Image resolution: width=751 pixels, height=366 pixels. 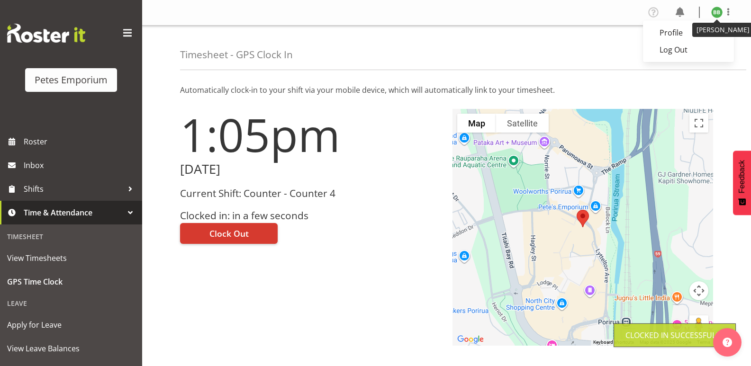 I want to click on h4: Timesheet - GPS Clock In, so click(x=236, y=54).